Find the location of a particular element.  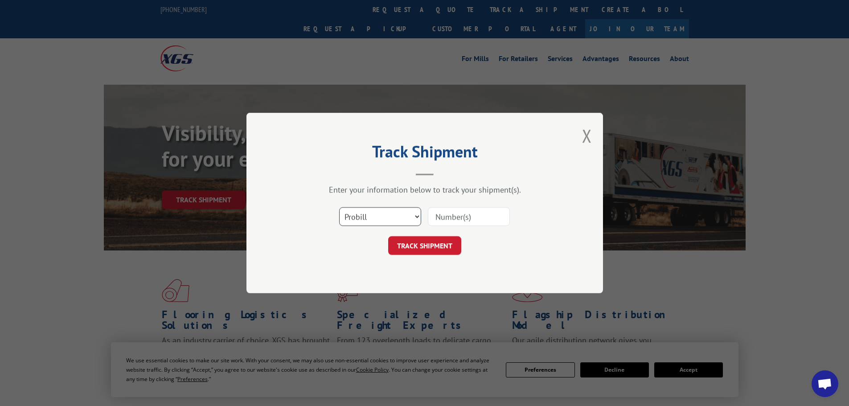

button: TRACK SHIPMENT is located at coordinates (425, 245).